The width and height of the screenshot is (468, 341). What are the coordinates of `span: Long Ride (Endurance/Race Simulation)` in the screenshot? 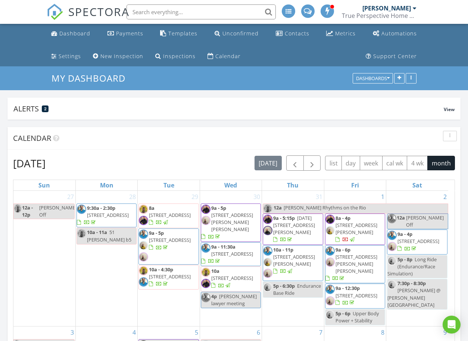 It's located at (412, 267).